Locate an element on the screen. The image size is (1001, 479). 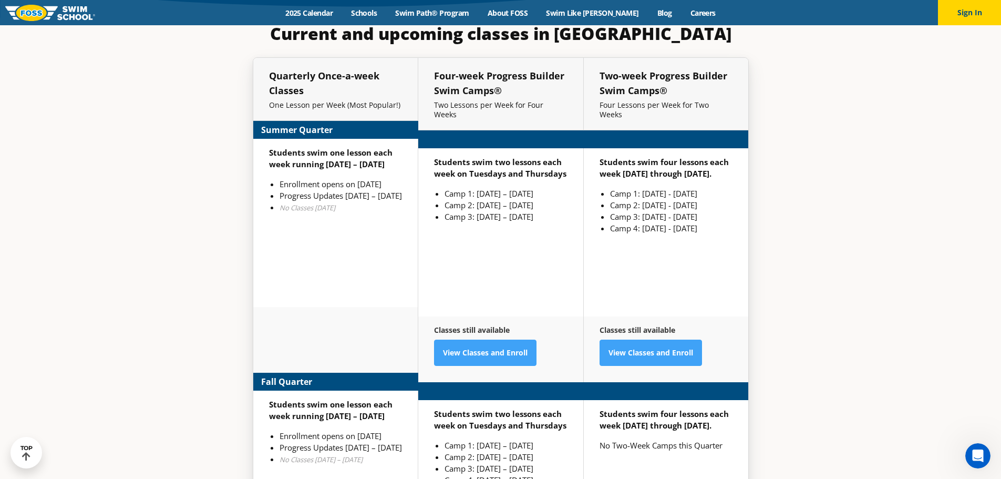
h5: Two-week Progress Builder Swim Camps® is located at coordinates (666, 83).